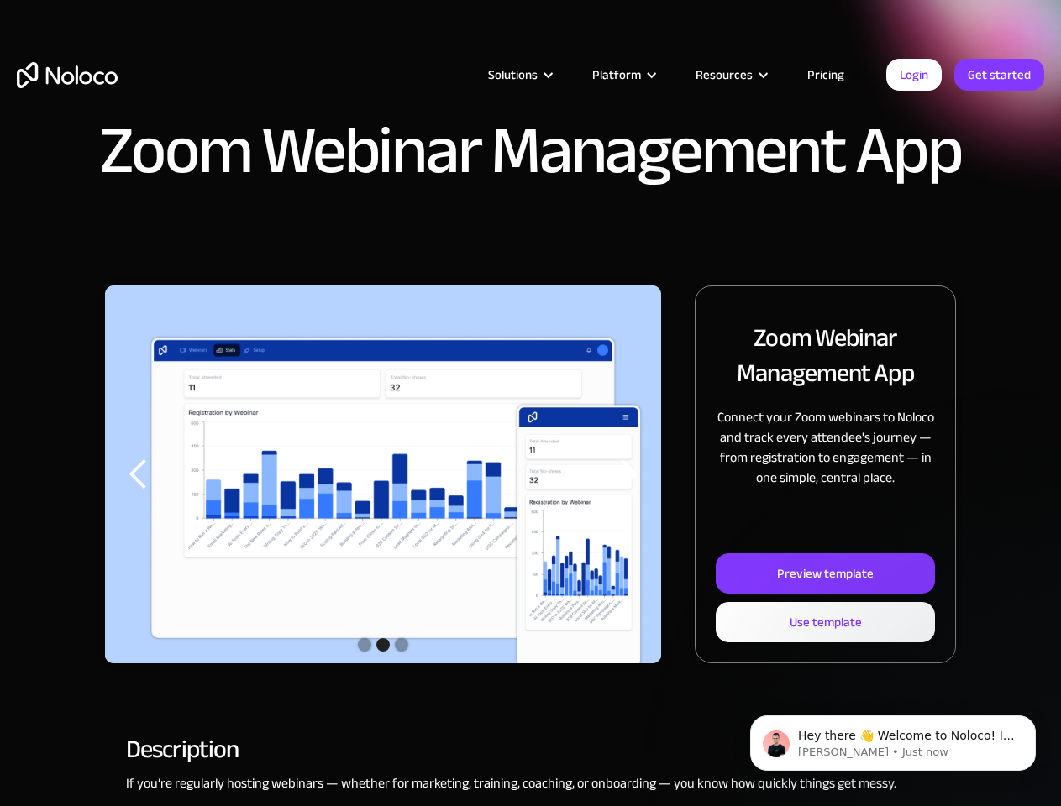  Describe the element at coordinates (530, 783) in the screenshot. I see `p: If you’re regularly hosting webinars — whether for marketing, training, coaching, or onboarding —...` at that location.